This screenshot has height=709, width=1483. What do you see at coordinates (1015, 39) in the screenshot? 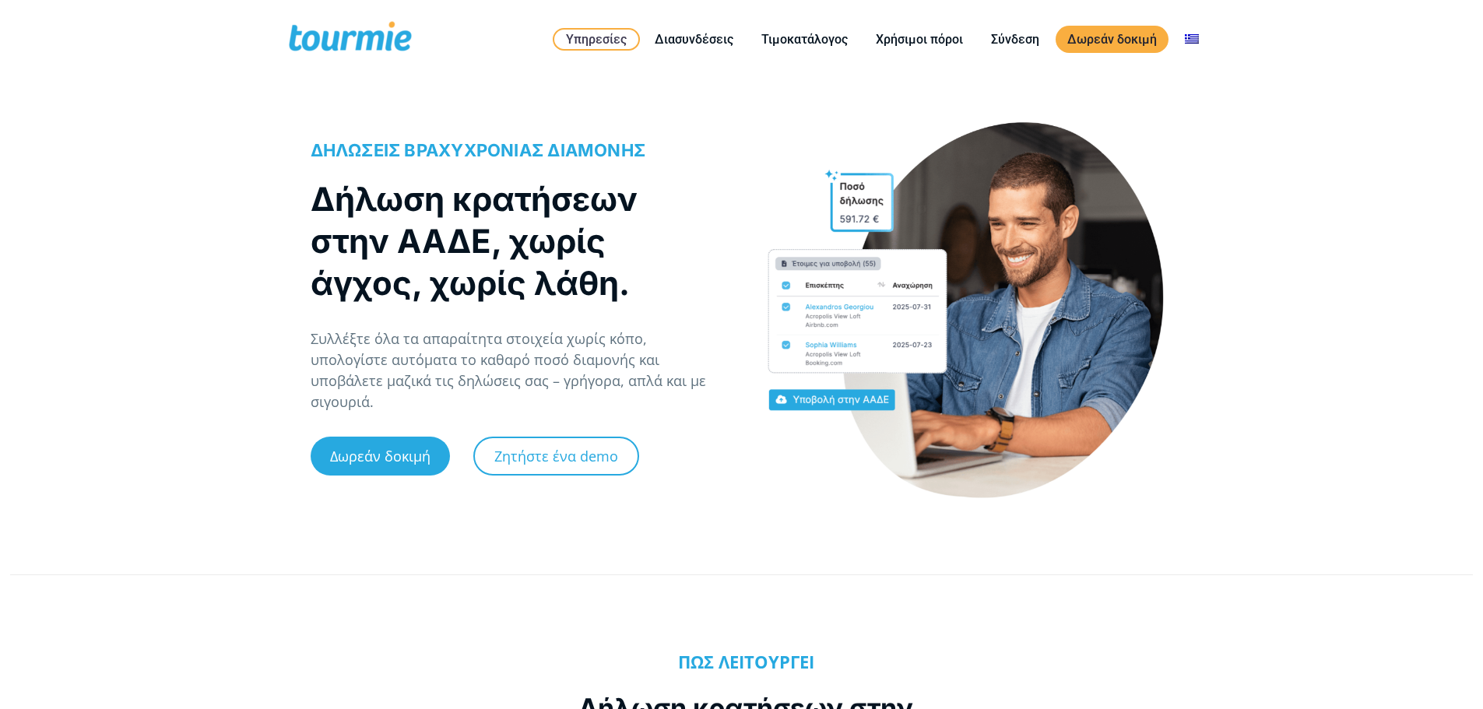
I see `a: Σύνδεση` at bounding box center [1015, 39].